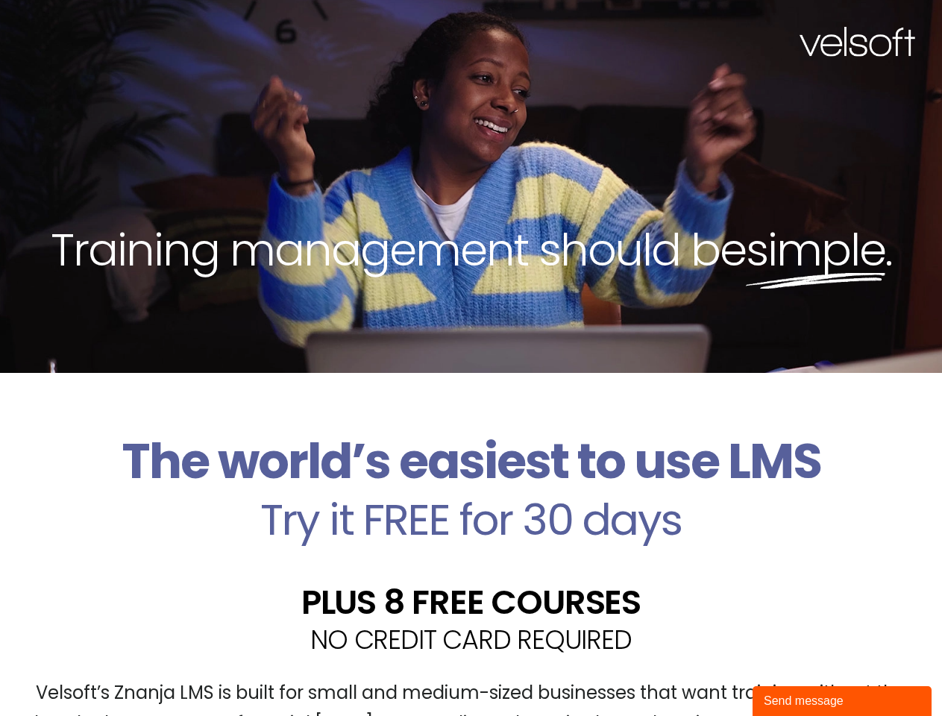  Describe the element at coordinates (471, 639) in the screenshot. I see `h2: NO CREDIT CARD REQUIRED` at that location.